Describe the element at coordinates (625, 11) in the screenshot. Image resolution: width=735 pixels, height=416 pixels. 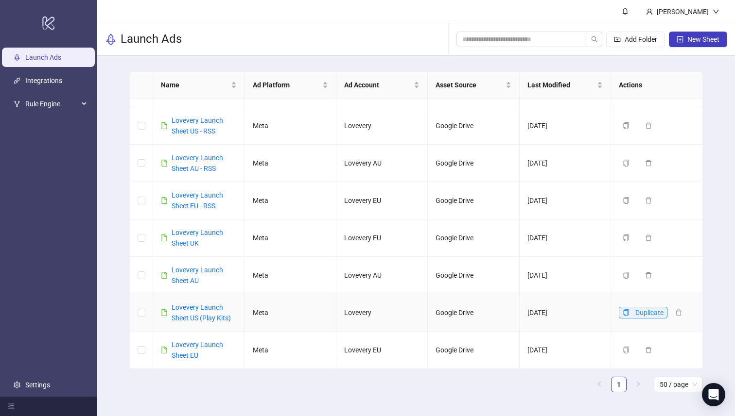
I see `span: bell` at that location.